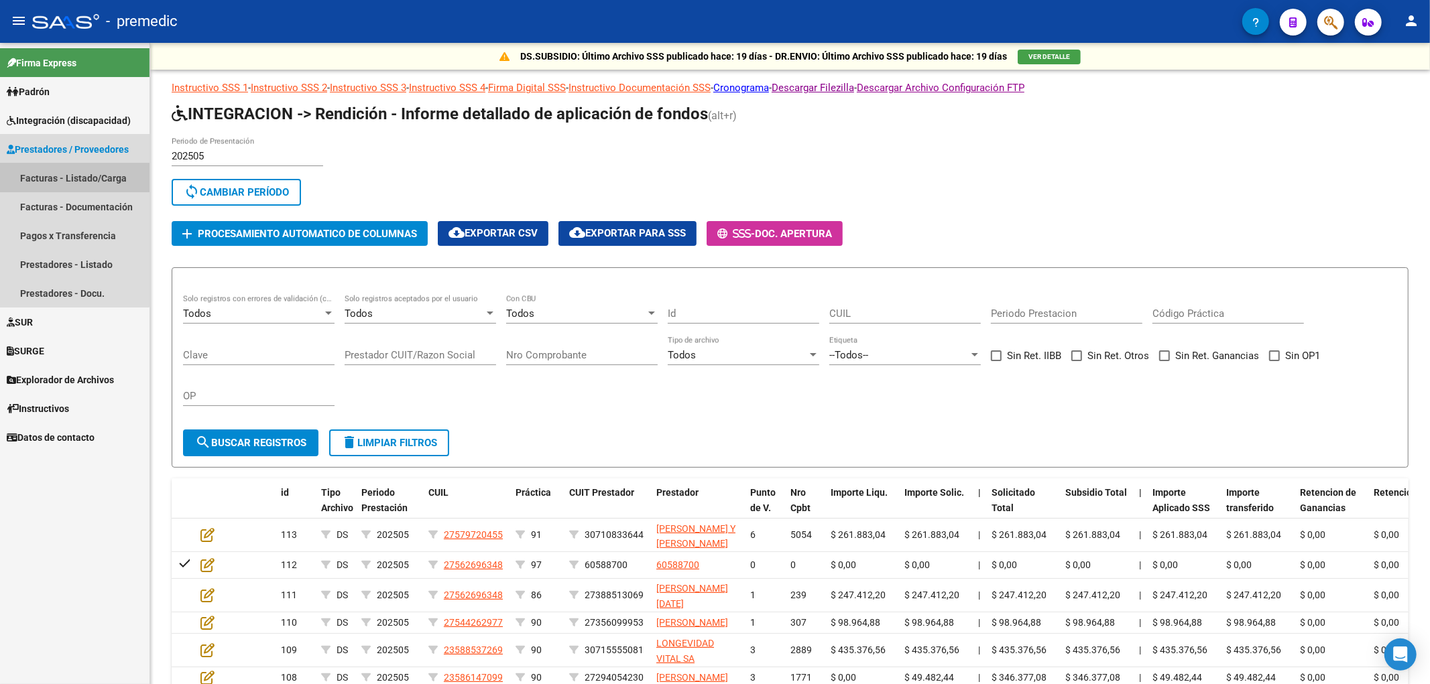 This screenshot has width=1430, height=684. I want to click on span: Práctica, so click(533, 493).